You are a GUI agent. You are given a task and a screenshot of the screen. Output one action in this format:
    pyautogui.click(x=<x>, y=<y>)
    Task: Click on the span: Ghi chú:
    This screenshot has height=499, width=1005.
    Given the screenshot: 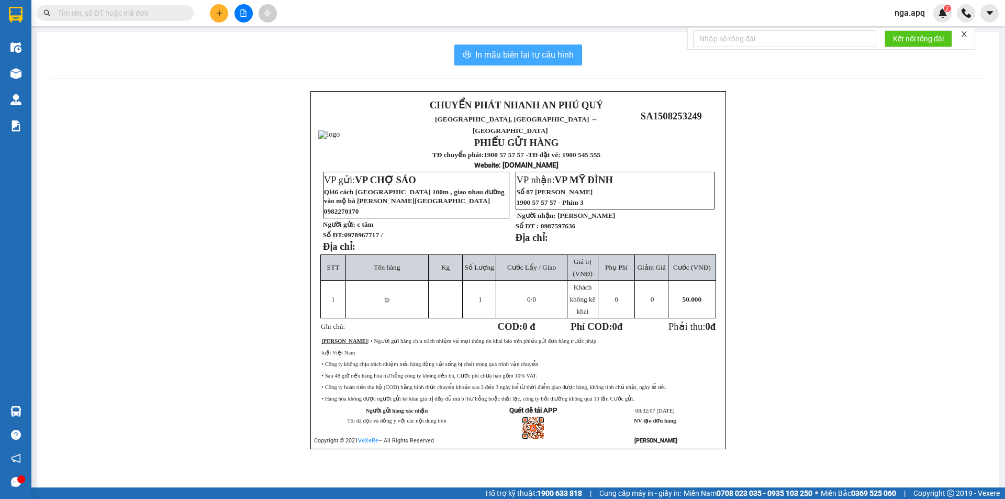 What is the action you would take?
    pyautogui.click(x=333, y=326)
    